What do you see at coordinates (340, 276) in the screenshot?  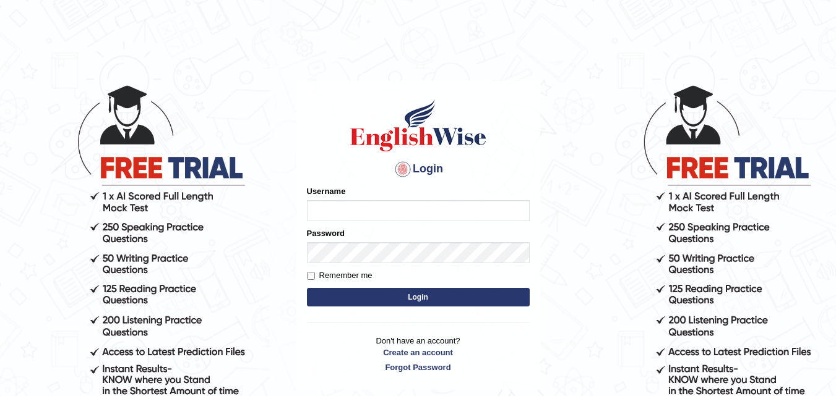 I see `label: Remember me` at bounding box center [340, 276].